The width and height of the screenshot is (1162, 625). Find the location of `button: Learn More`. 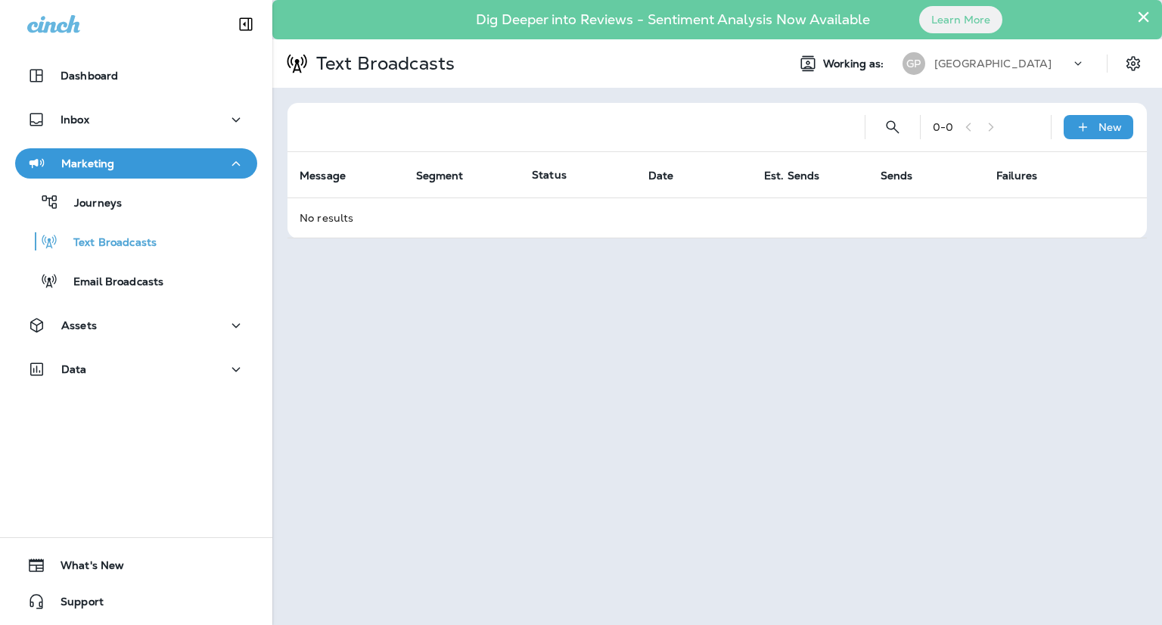

button: Learn More is located at coordinates (961, 20).